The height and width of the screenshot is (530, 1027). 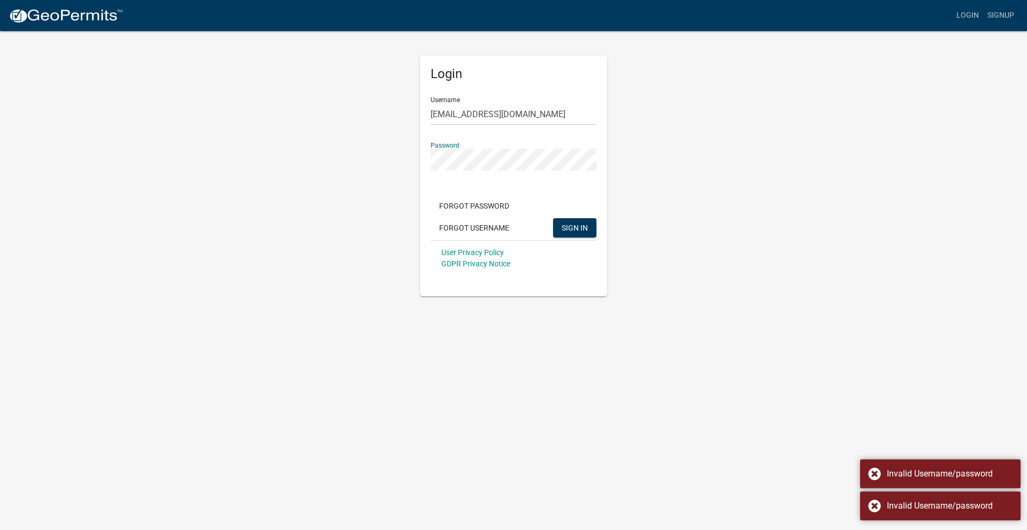 I want to click on a: User Privacy Policy, so click(x=472, y=252).